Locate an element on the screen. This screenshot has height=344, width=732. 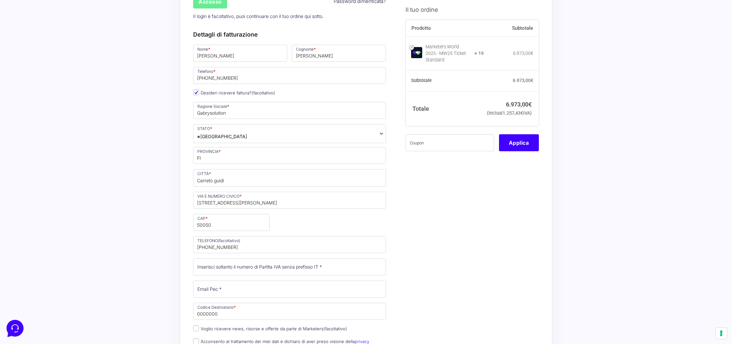
input: CITTÀ * is located at coordinates (289, 178).